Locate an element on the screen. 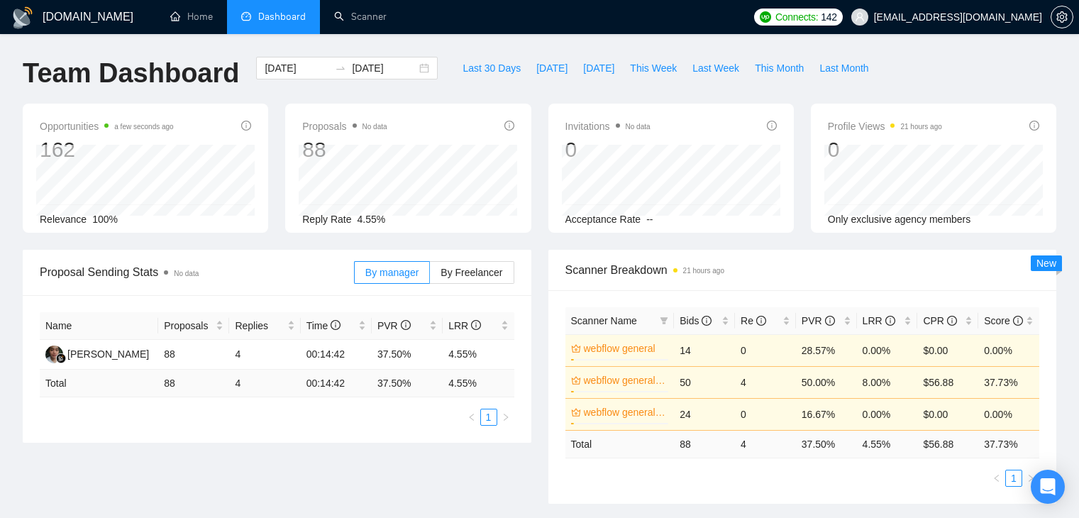 This screenshot has width=1079, height=518. span: to is located at coordinates (340, 68).